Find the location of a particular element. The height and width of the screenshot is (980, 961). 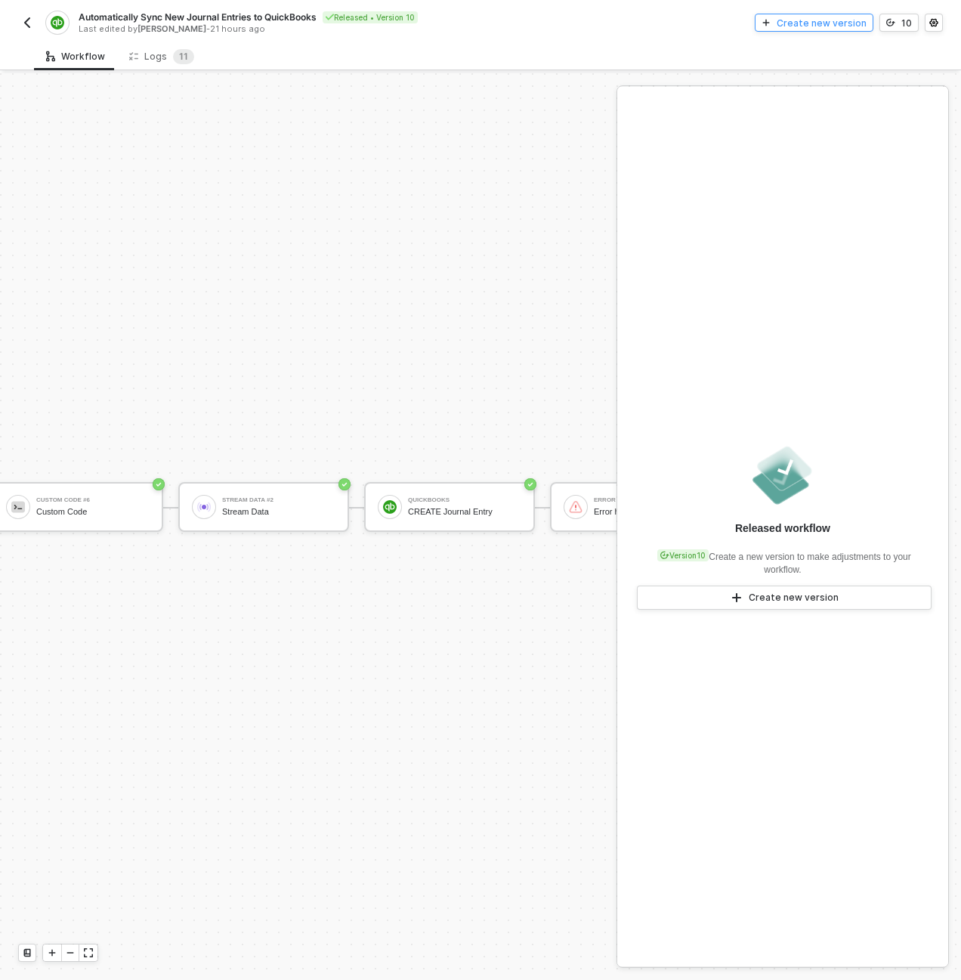

img: released.png is located at coordinates (783, 475).